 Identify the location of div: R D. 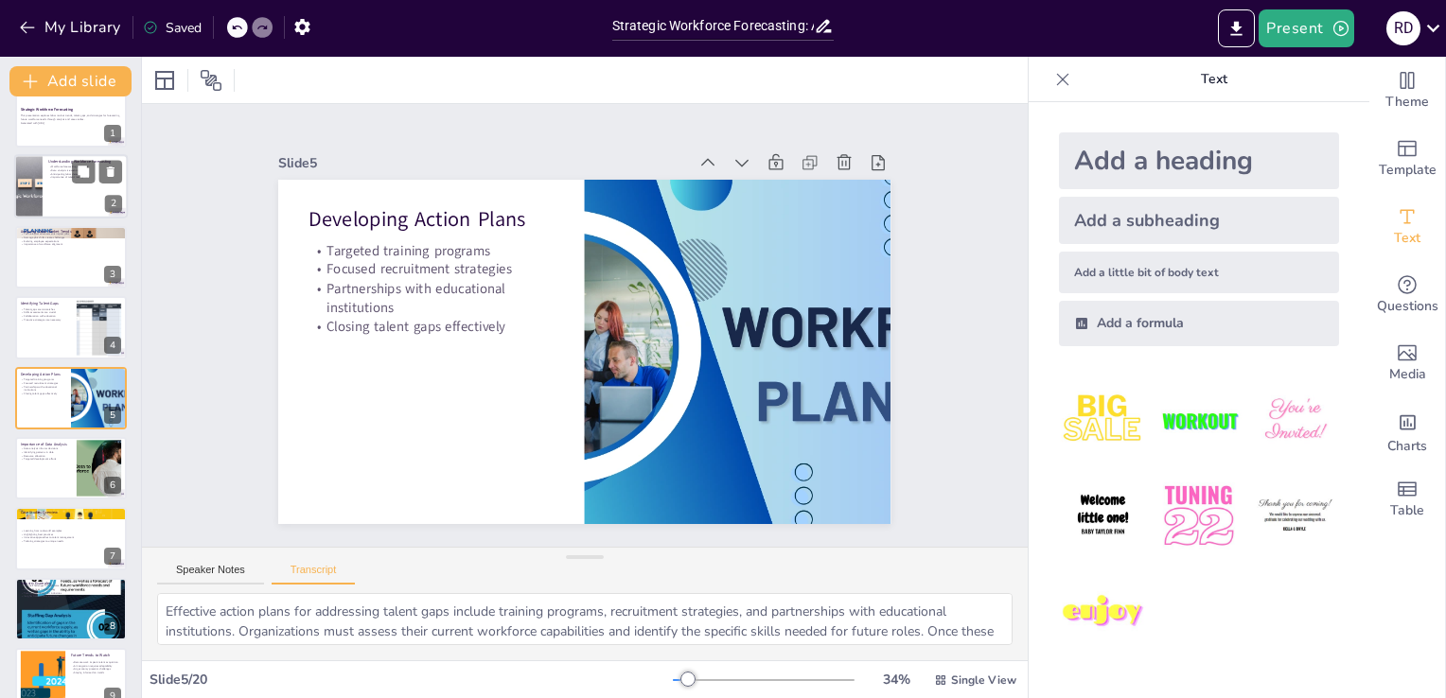
(1403, 28).